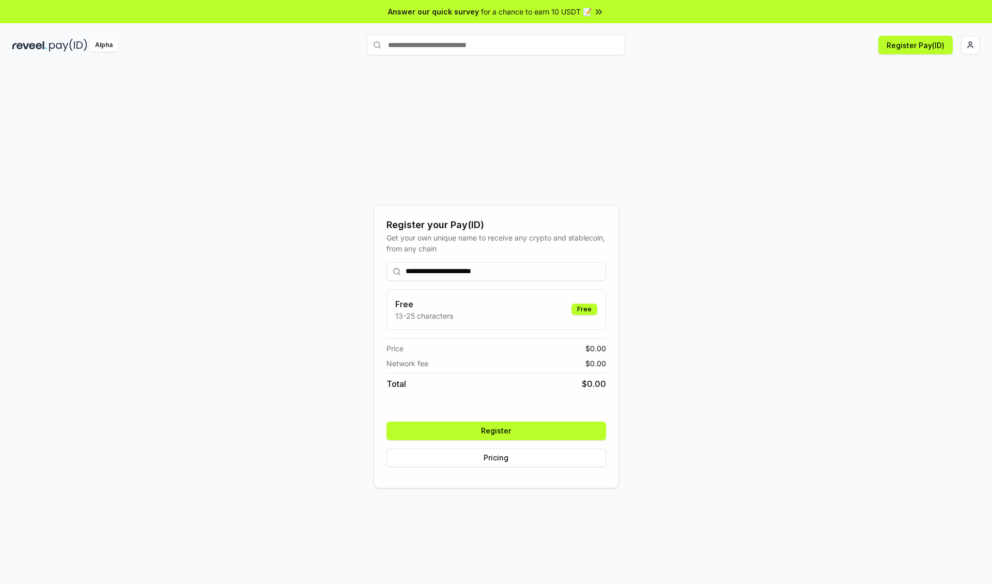 The height and width of the screenshot is (584, 992). Describe the element at coordinates (29, 45) in the screenshot. I see `img: reveel_dark` at that location.